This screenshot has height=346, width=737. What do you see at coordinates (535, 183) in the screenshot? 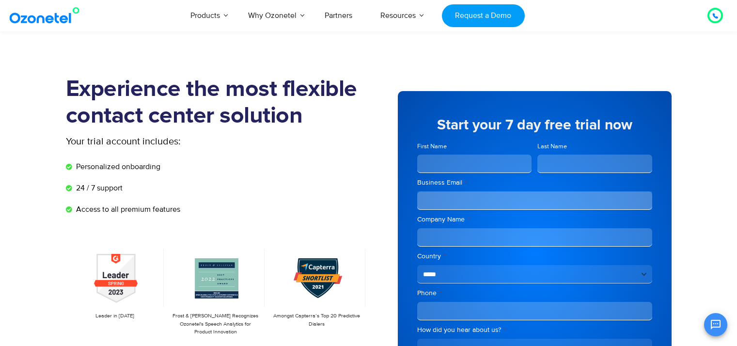
I see `label: Business Email` at bounding box center [535, 183].